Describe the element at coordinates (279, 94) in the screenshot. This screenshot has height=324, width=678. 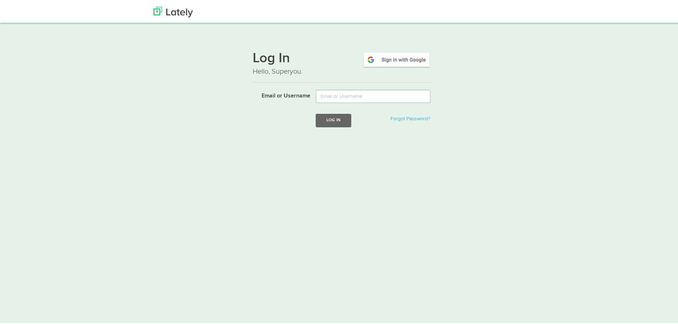
I see `label: Email or Username` at that location.